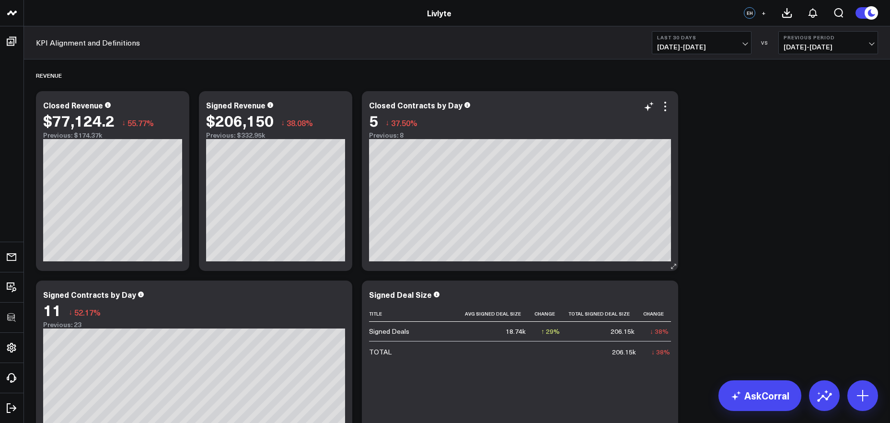 The width and height of the screenshot is (890, 423). What do you see at coordinates (400, 294) in the screenshot?
I see `div: Signed Deal Size` at bounding box center [400, 294].